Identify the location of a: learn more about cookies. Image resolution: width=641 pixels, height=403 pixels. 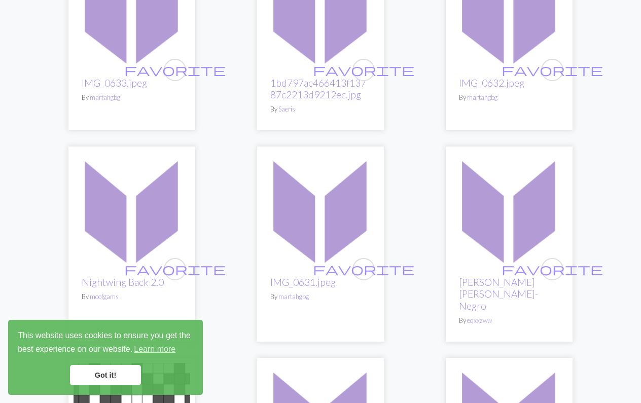
(155, 350).